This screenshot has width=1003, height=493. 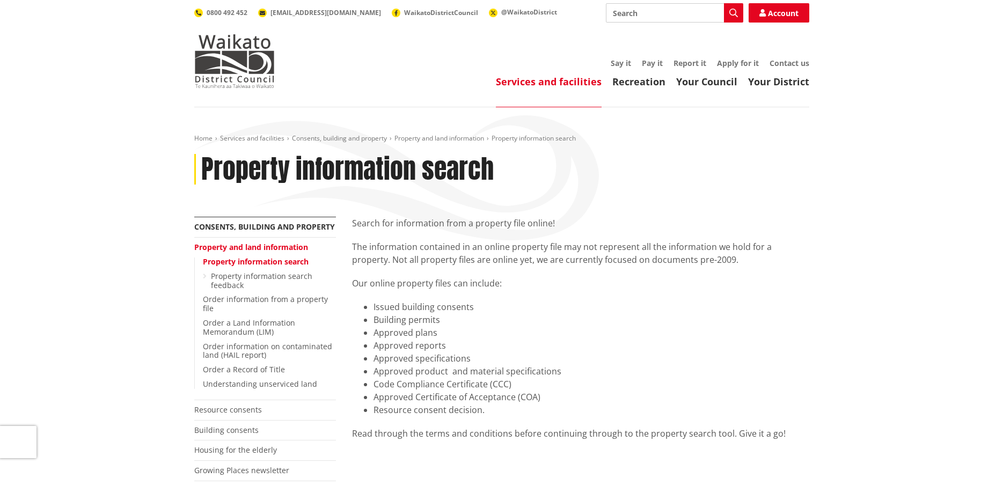 What do you see at coordinates (778, 13) in the screenshot?
I see `a: Account` at bounding box center [778, 13].